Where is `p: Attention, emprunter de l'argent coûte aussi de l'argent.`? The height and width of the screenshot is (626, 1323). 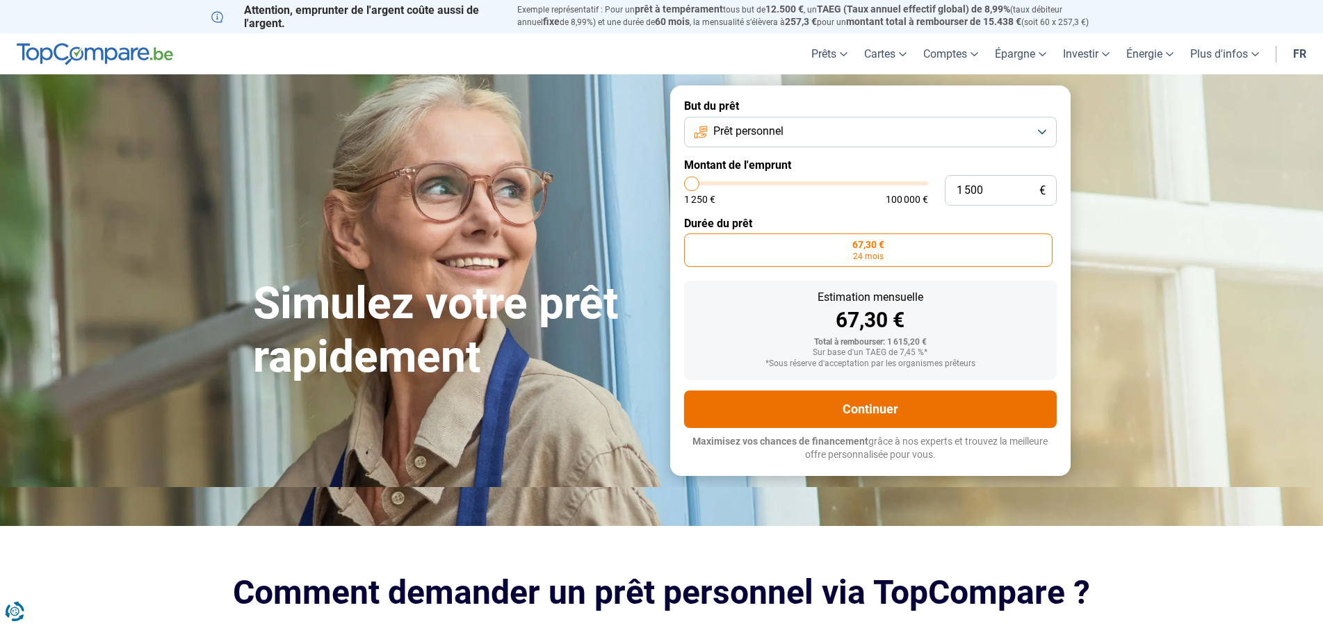
p: Attention, emprunter de l'argent coûte aussi de l'argent. is located at coordinates (356, 17).